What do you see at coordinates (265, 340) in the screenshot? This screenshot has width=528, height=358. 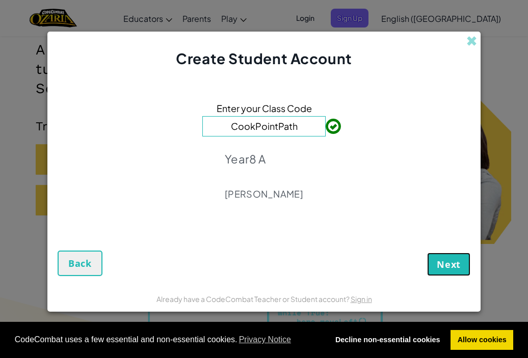 I see `a: learn more about cookies` at bounding box center [265, 340].